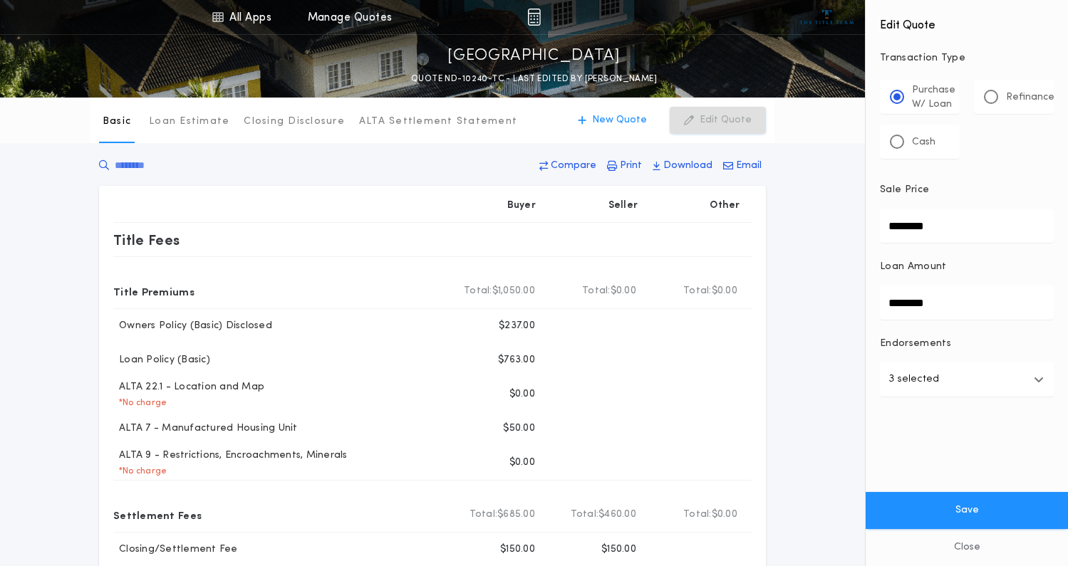  Describe the element at coordinates (189, 388) in the screenshot. I see `p: ALTA 22.1 - Location and Map` at that location.